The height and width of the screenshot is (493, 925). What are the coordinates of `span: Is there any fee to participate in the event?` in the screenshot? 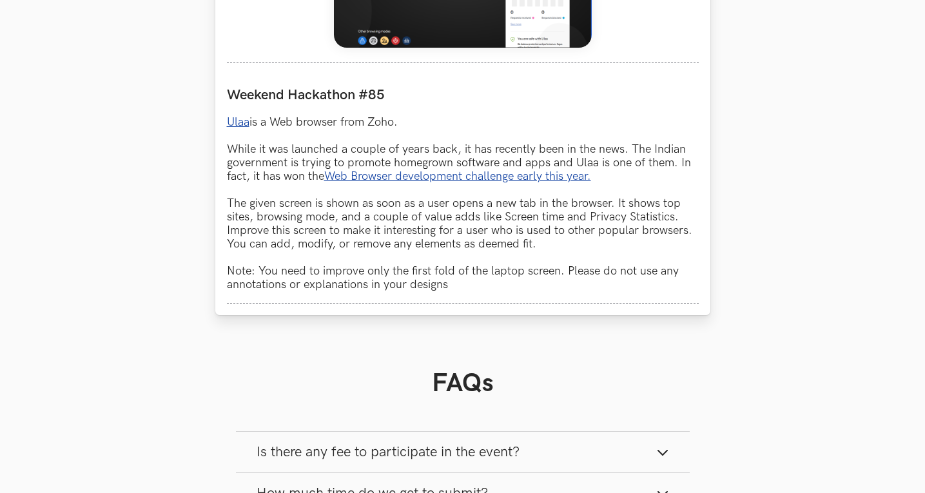 It's located at (388, 452).